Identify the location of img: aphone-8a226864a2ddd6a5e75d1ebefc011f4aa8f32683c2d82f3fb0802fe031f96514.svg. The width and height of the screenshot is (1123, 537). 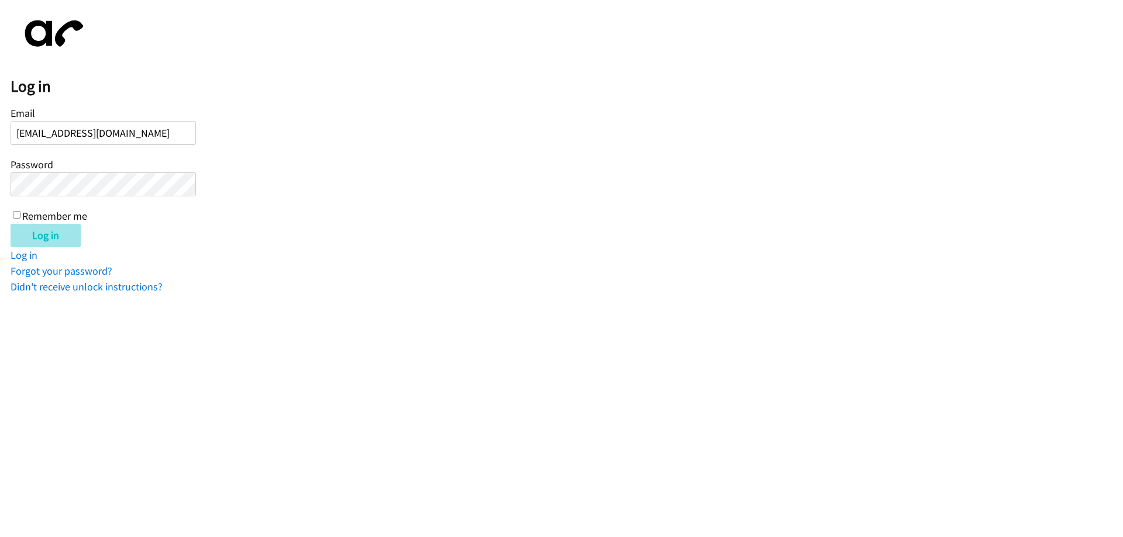
(51, 33).